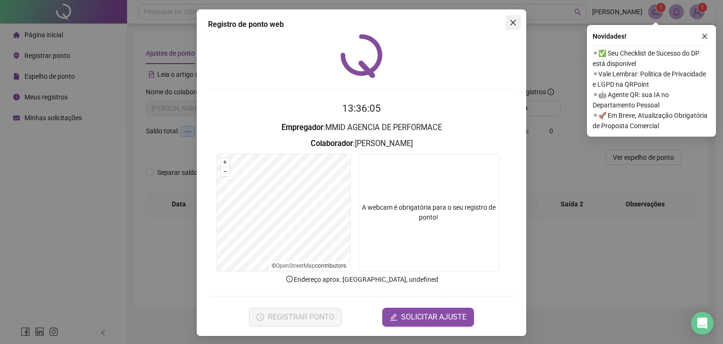 The width and height of the screenshot is (723, 344). What do you see at coordinates (332, 143) in the screenshot?
I see `strong: Colaborador` at bounding box center [332, 143].